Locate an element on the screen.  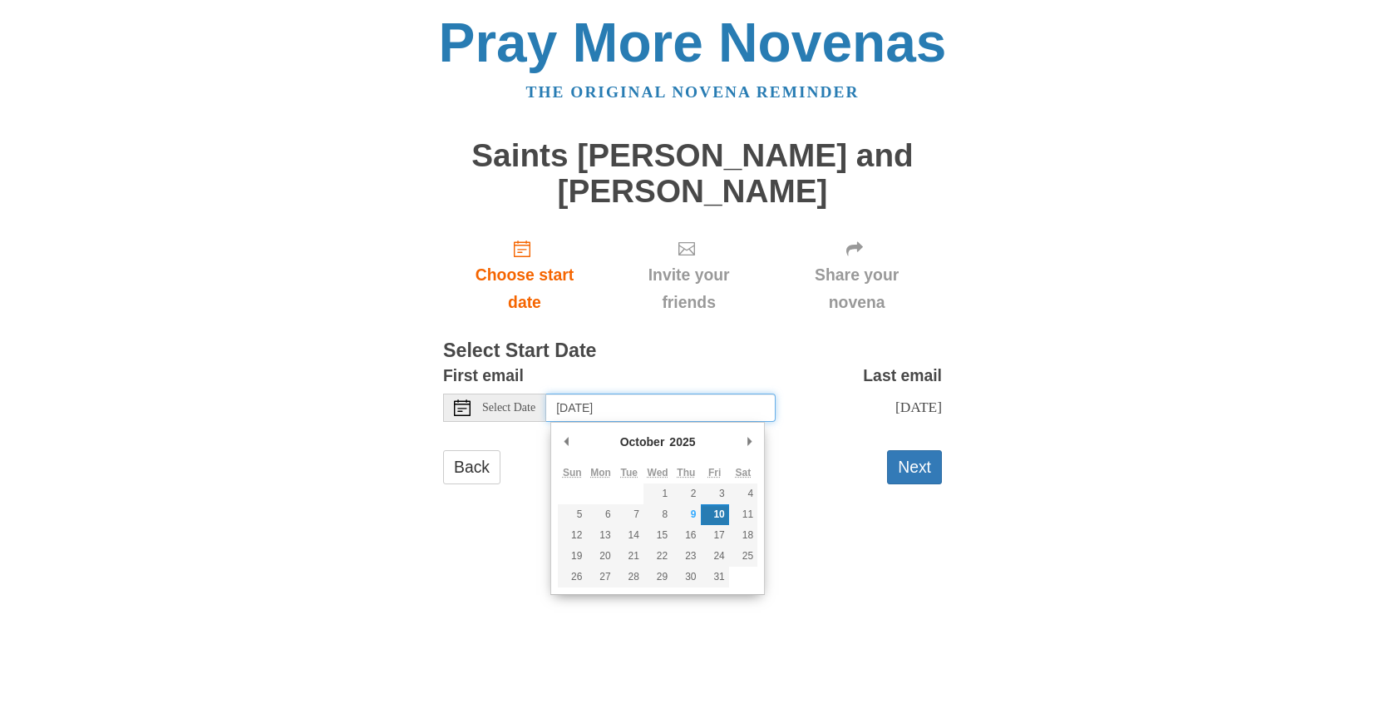
button: 18 is located at coordinates (743, 535).